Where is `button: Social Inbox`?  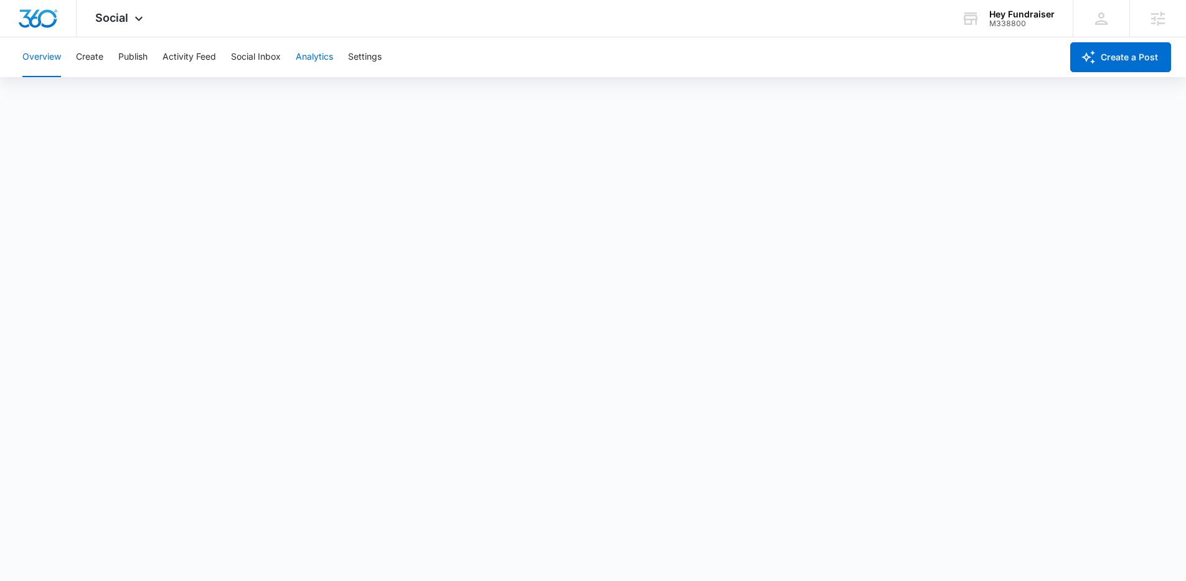
button: Social Inbox is located at coordinates (256, 57).